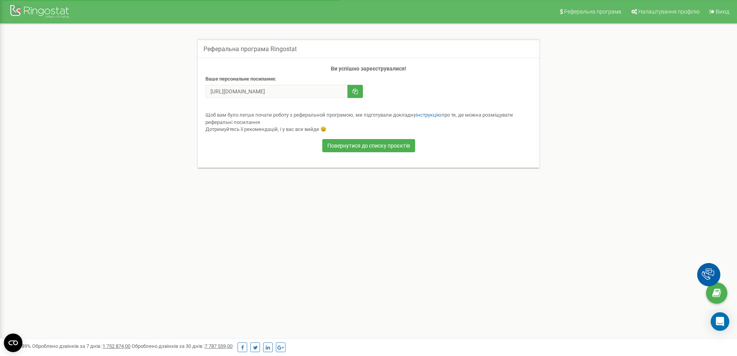 The width and height of the screenshot is (737, 356). What do you see at coordinates (13, 342) in the screenshot?
I see `button: Open CMP widget` at bounding box center [13, 342].